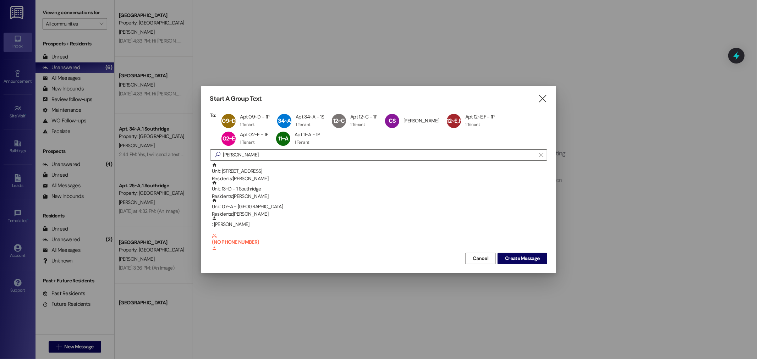  What do you see at coordinates (310, 117) in the screenshot?
I see `div: Apt 34~A - 1S` at bounding box center [310, 117].